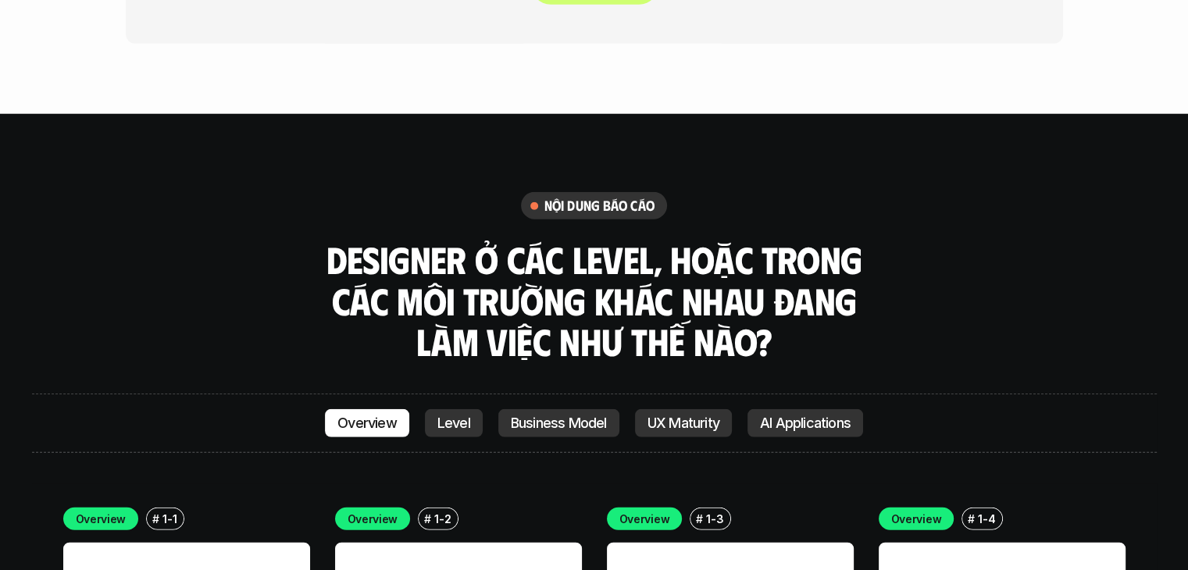 Image resolution: width=1188 pixels, height=570 pixels. Describe the element at coordinates (806, 424) in the screenshot. I see `a: AI Applications` at that location.